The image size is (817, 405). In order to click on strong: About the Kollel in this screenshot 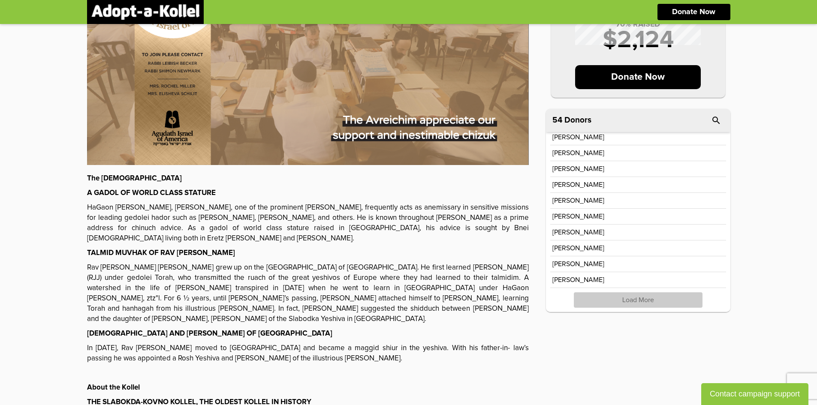, I will do `click(113, 388)`.